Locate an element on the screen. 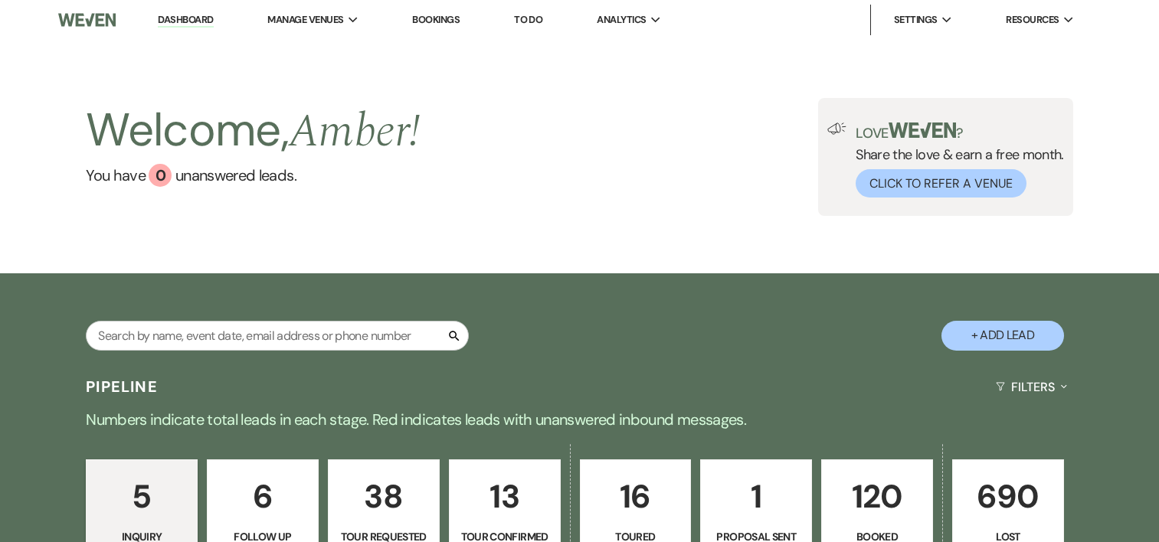 The height and width of the screenshot is (542, 1159). button: Filters is located at coordinates (1031, 387).